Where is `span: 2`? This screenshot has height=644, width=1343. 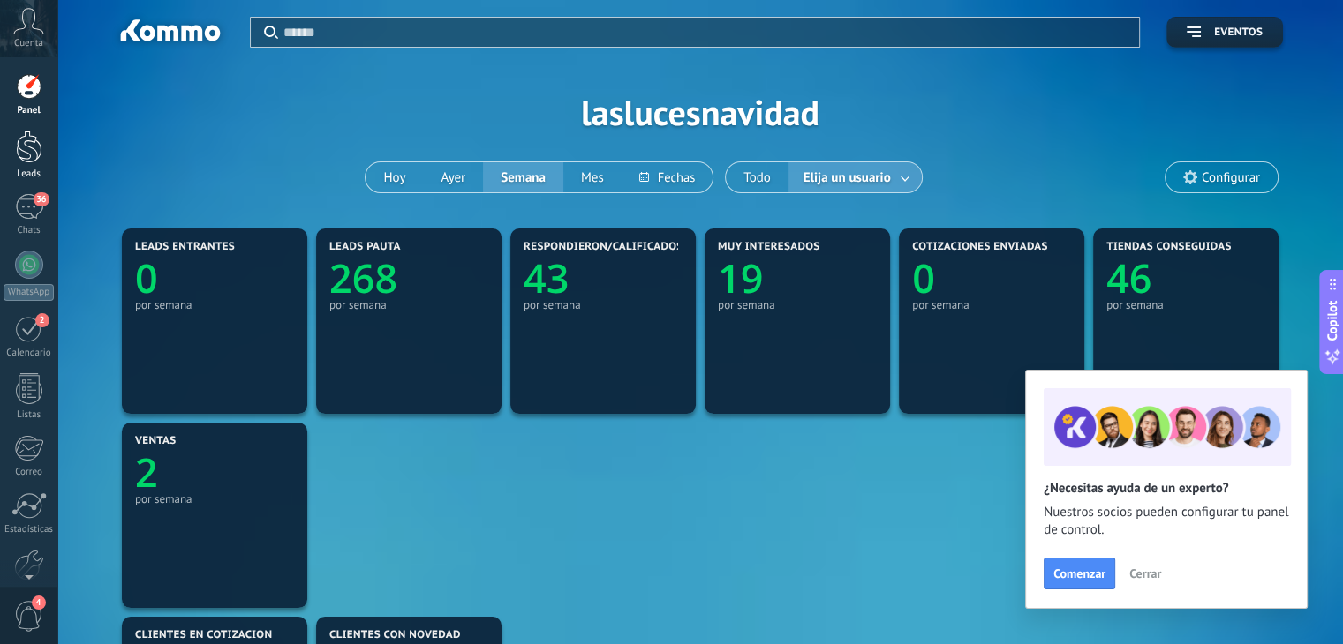 span: 2 is located at coordinates (42, 320).